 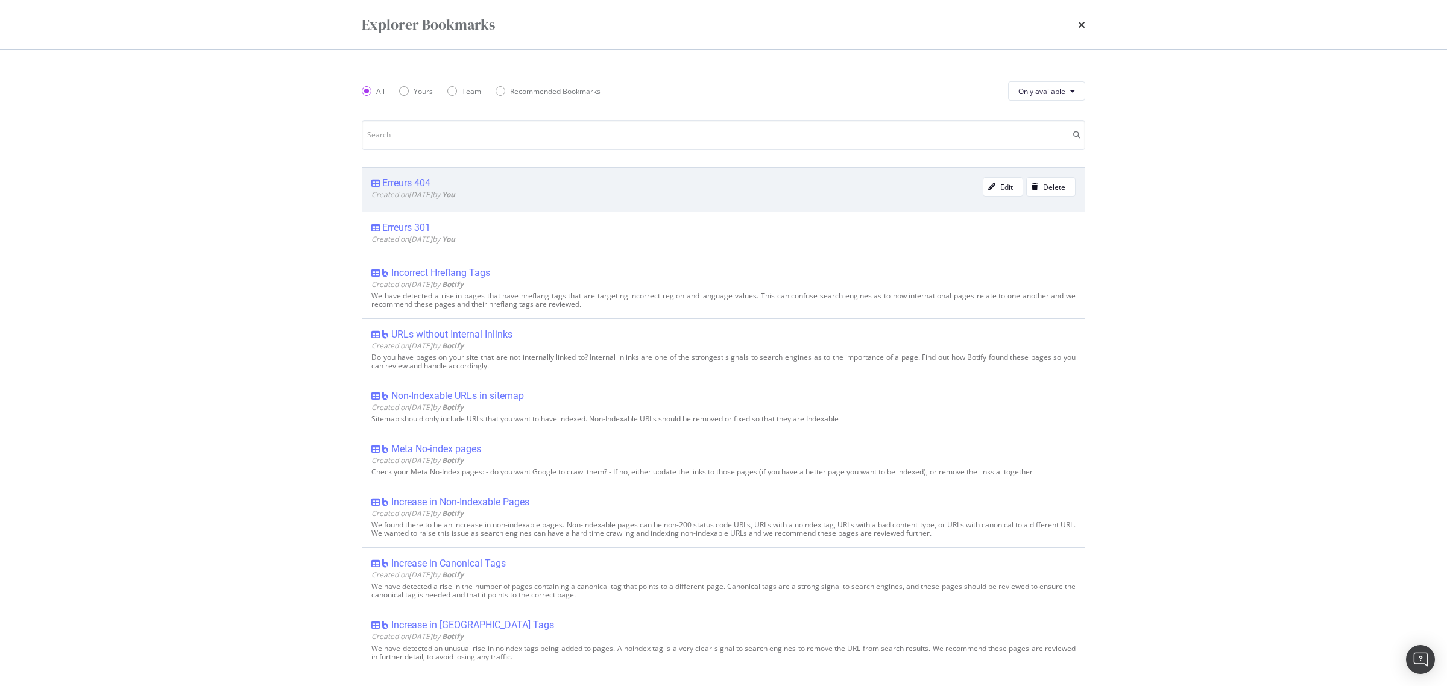 What do you see at coordinates (406, 183) in the screenshot?
I see `div: Erreurs 404` at bounding box center [406, 183].